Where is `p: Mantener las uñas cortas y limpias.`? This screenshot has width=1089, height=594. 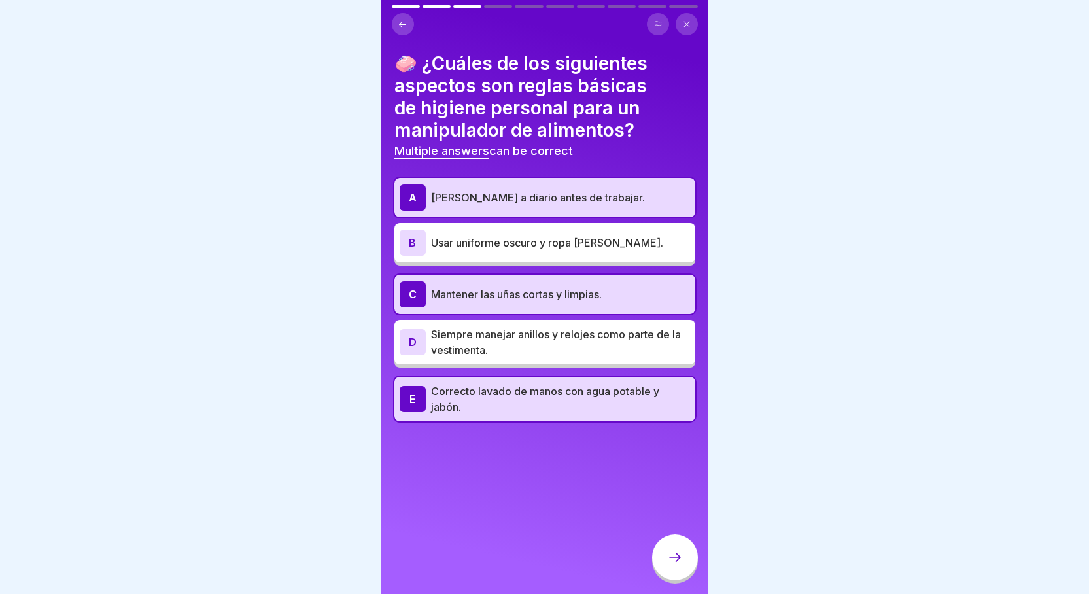 p: Mantener las uñas cortas y limpias. is located at coordinates (560, 294).